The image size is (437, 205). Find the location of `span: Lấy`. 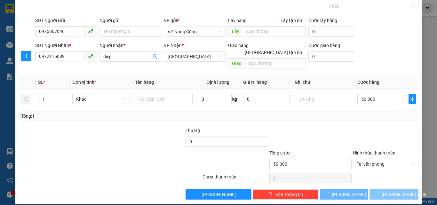

span: Lấy is located at coordinates (235, 31).